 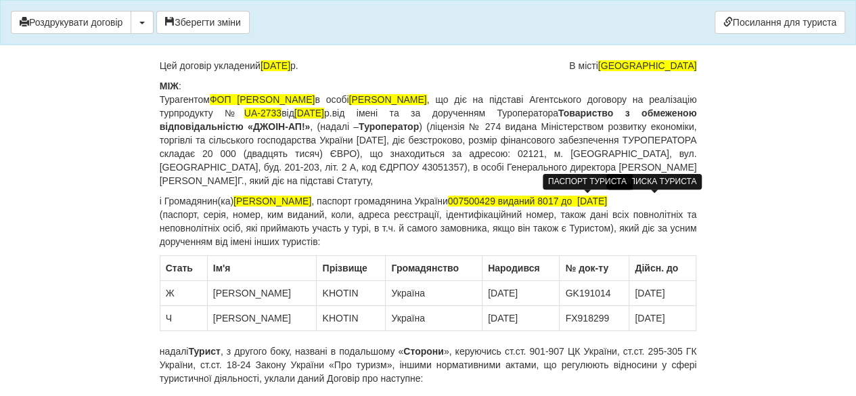 What do you see at coordinates (183, 293) in the screenshot?
I see `td: Ж` at bounding box center [183, 293].